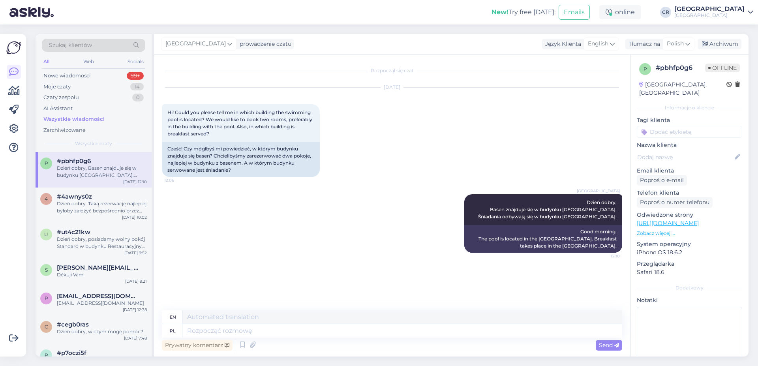  Describe the element at coordinates (14, 48) in the screenshot. I see `img: Askly Logo` at that location.